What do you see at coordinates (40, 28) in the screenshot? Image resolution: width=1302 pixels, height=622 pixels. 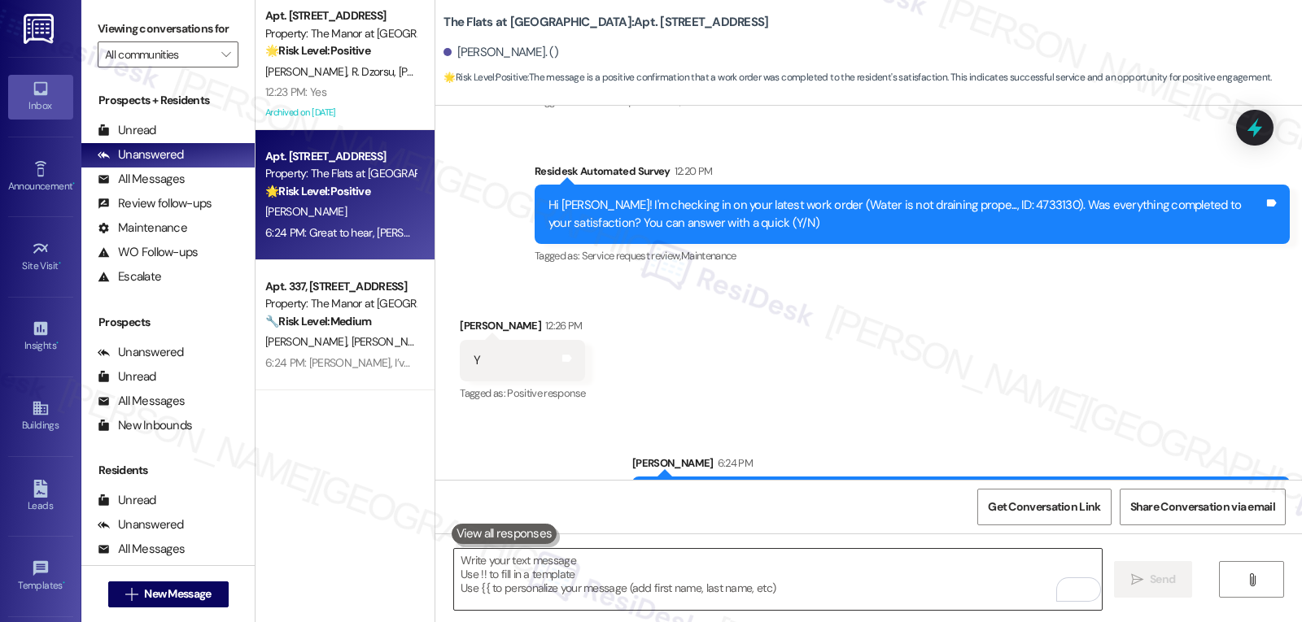 I see `img: ResiDesk Logo` at bounding box center [40, 28].